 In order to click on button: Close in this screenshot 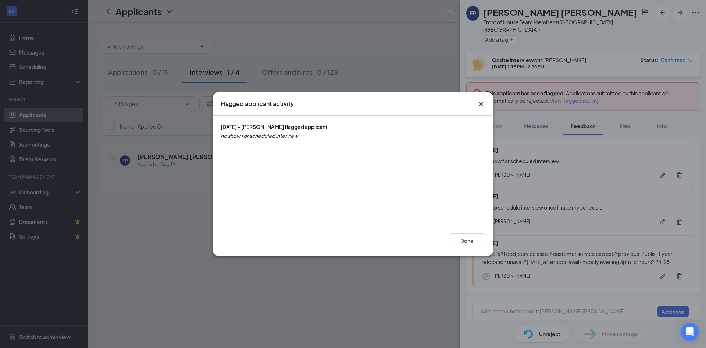, I will do `click(481, 104)`.